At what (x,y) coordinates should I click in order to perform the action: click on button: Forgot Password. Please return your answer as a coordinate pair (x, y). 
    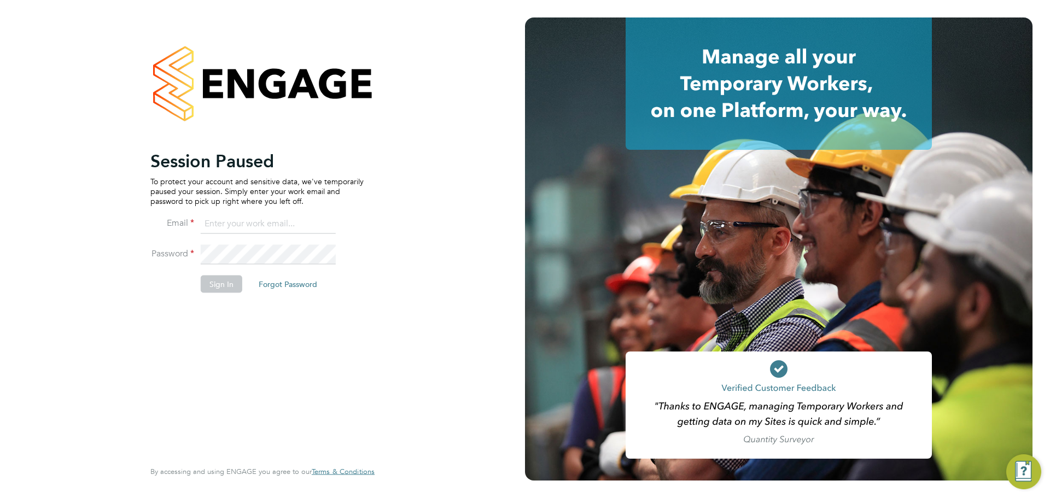
    Looking at the image, I should click on (288, 284).